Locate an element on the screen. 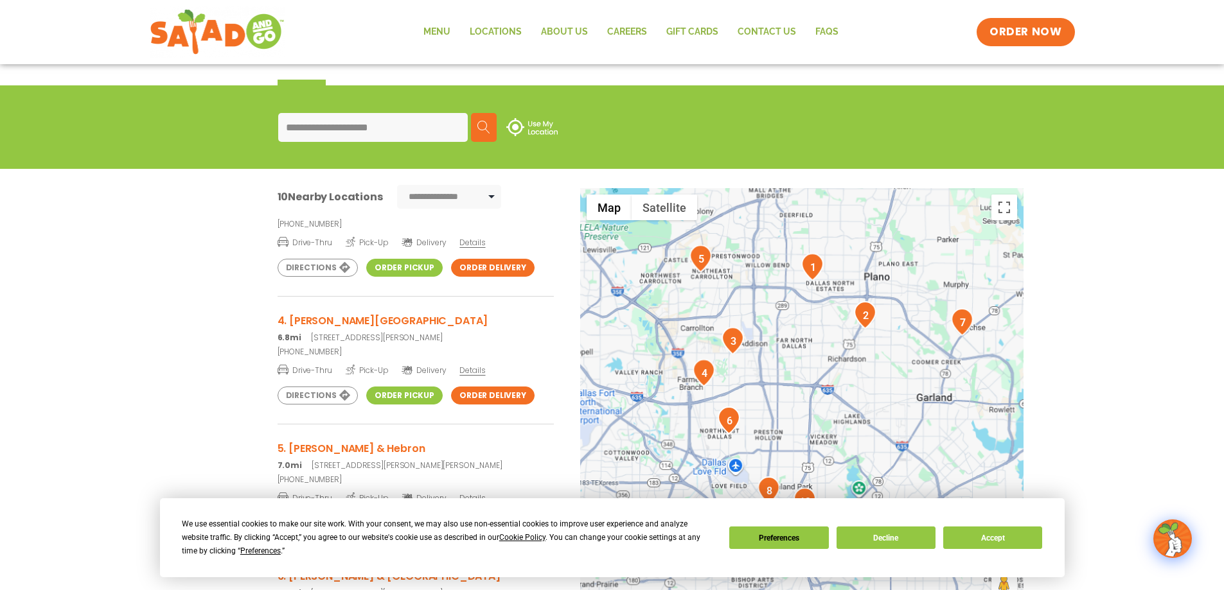 The width and height of the screenshot is (1224, 590). button: Preferences is located at coordinates (779, 538).